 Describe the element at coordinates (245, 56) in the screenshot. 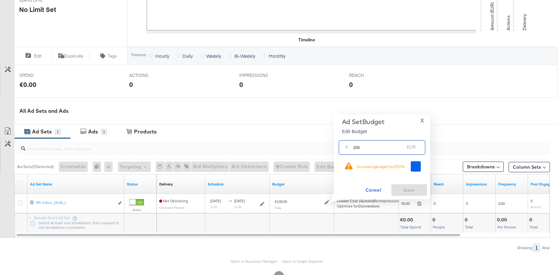

I see `span: Bi-Weekly` at that location.